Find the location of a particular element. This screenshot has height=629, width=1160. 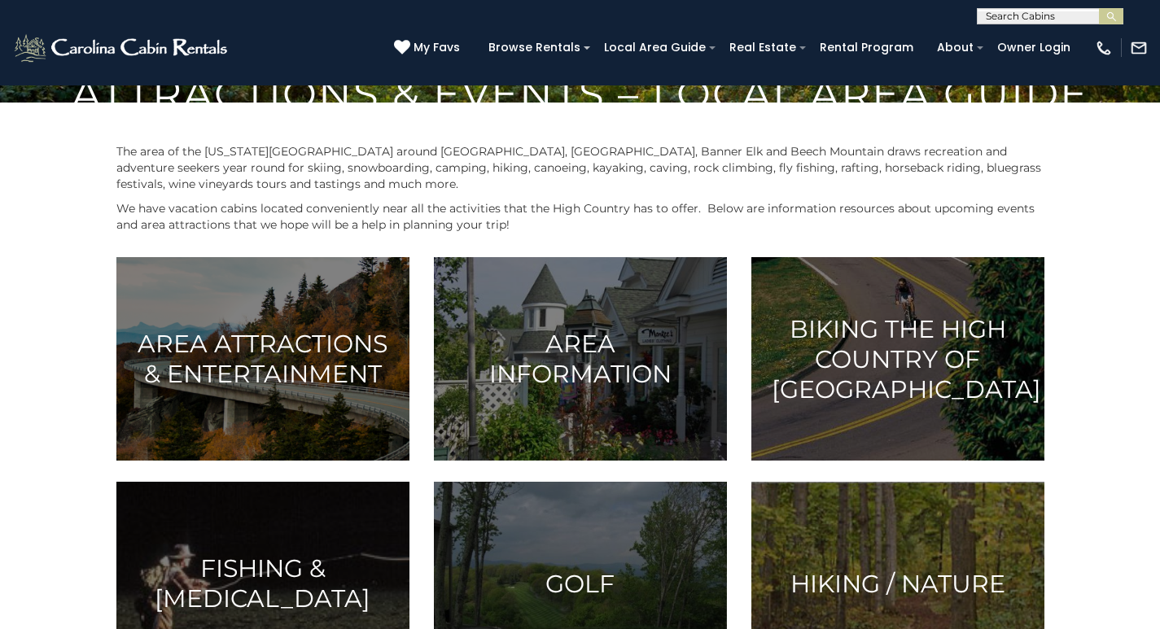

a: Browse Rentals is located at coordinates (534, 47).